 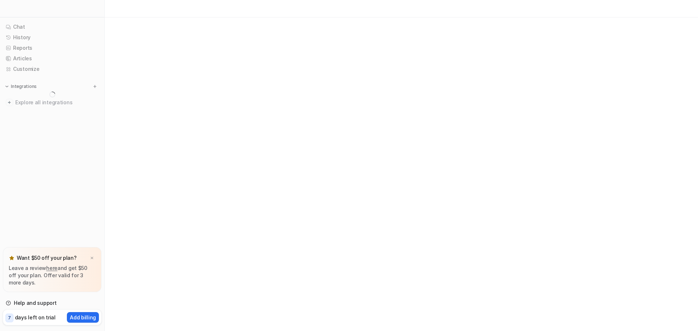 I want to click on p: Add billing, so click(x=83, y=317).